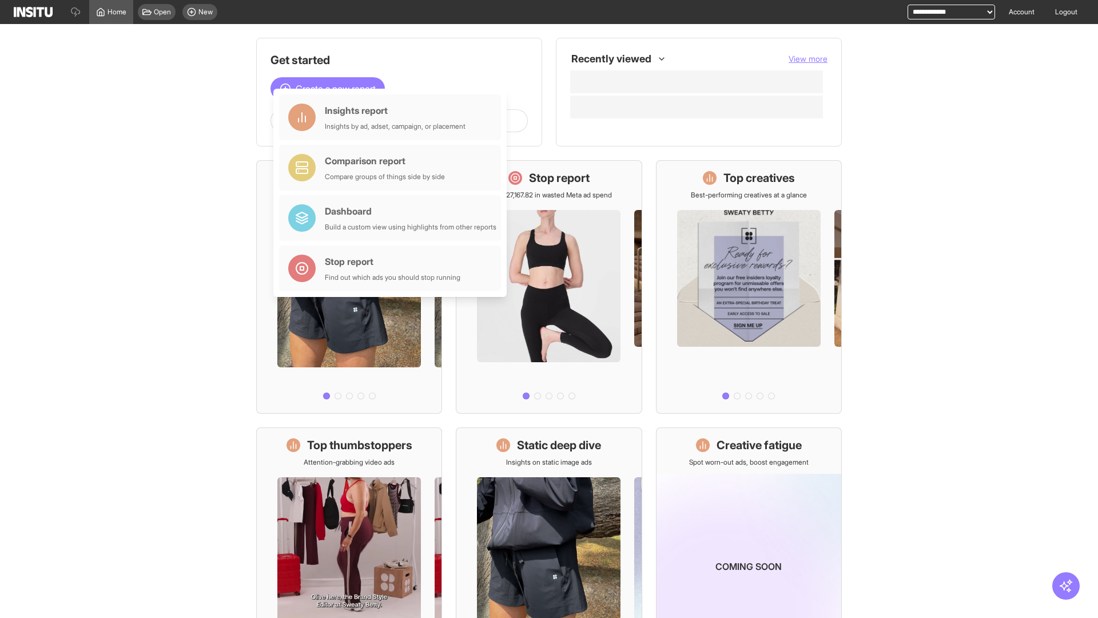 Image resolution: width=1098 pixels, height=618 pixels. I want to click on p: Save £27,167.82 in wasted Meta ad spend, so click(548, 195).